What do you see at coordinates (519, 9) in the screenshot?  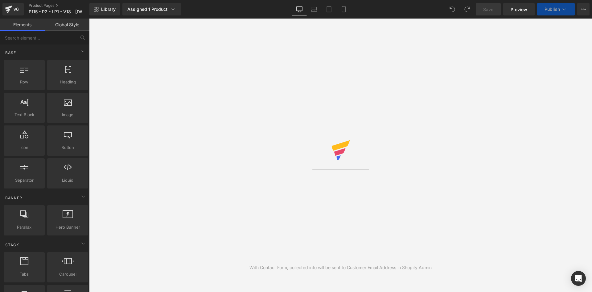 I see `span: Preview` at bounding box center [519, 9].